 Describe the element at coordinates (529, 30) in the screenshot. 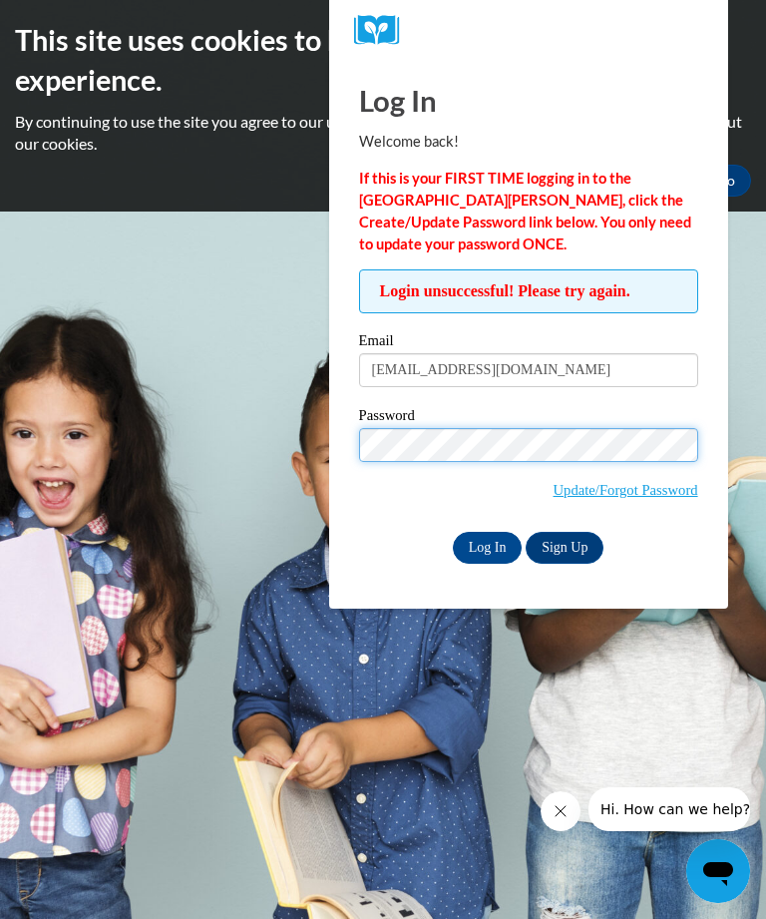

I see `a: COX Campus` at that location.